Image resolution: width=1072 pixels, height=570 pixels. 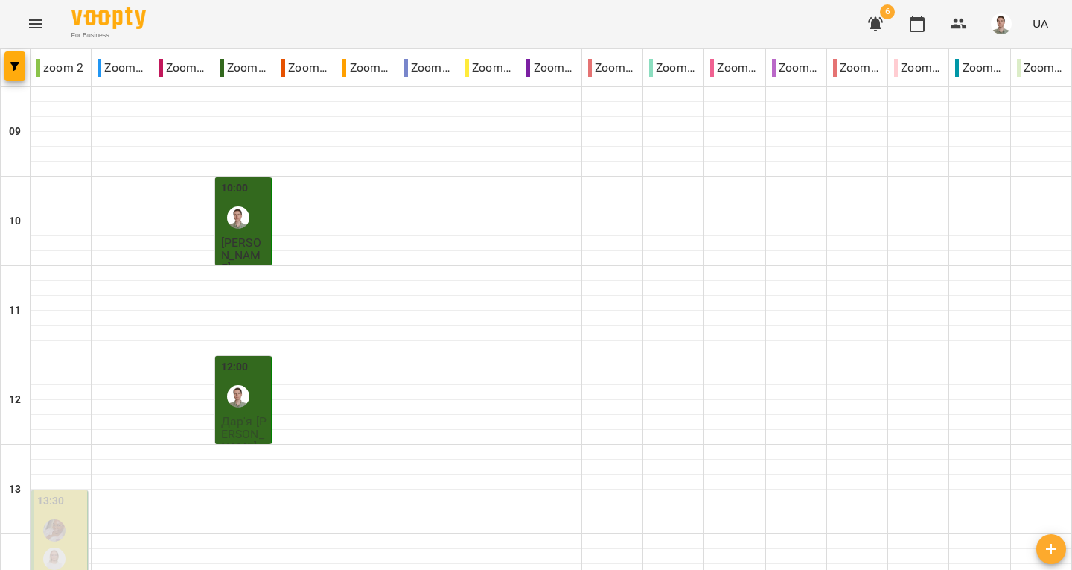 I want to click on button: Створити урок, so click(x=1051, y=549).